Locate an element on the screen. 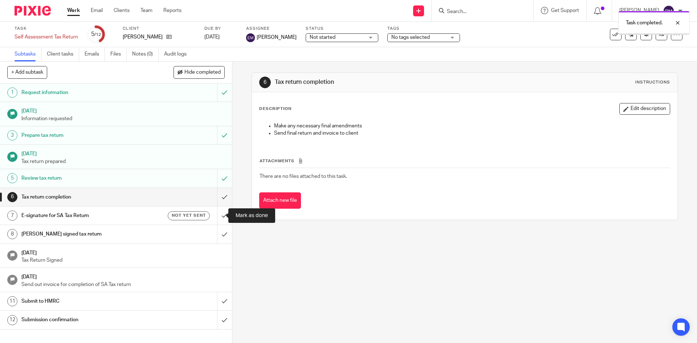  p: Tax return prepared is located at coordinates (123, 161).